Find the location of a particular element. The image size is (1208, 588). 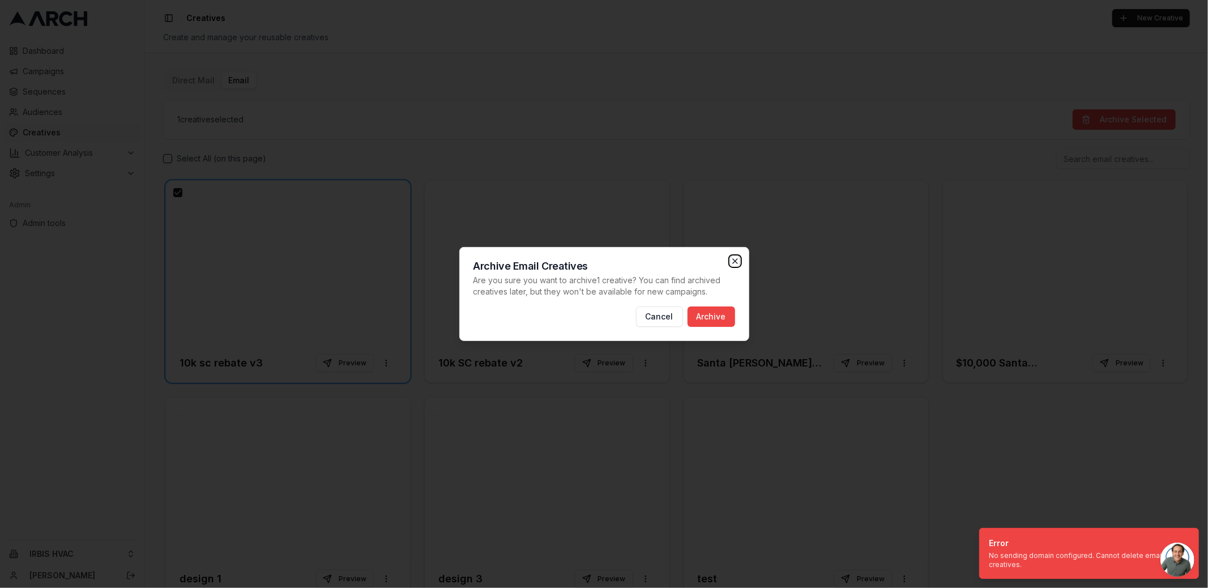

div: Error is located at coordinates (1087, 543).